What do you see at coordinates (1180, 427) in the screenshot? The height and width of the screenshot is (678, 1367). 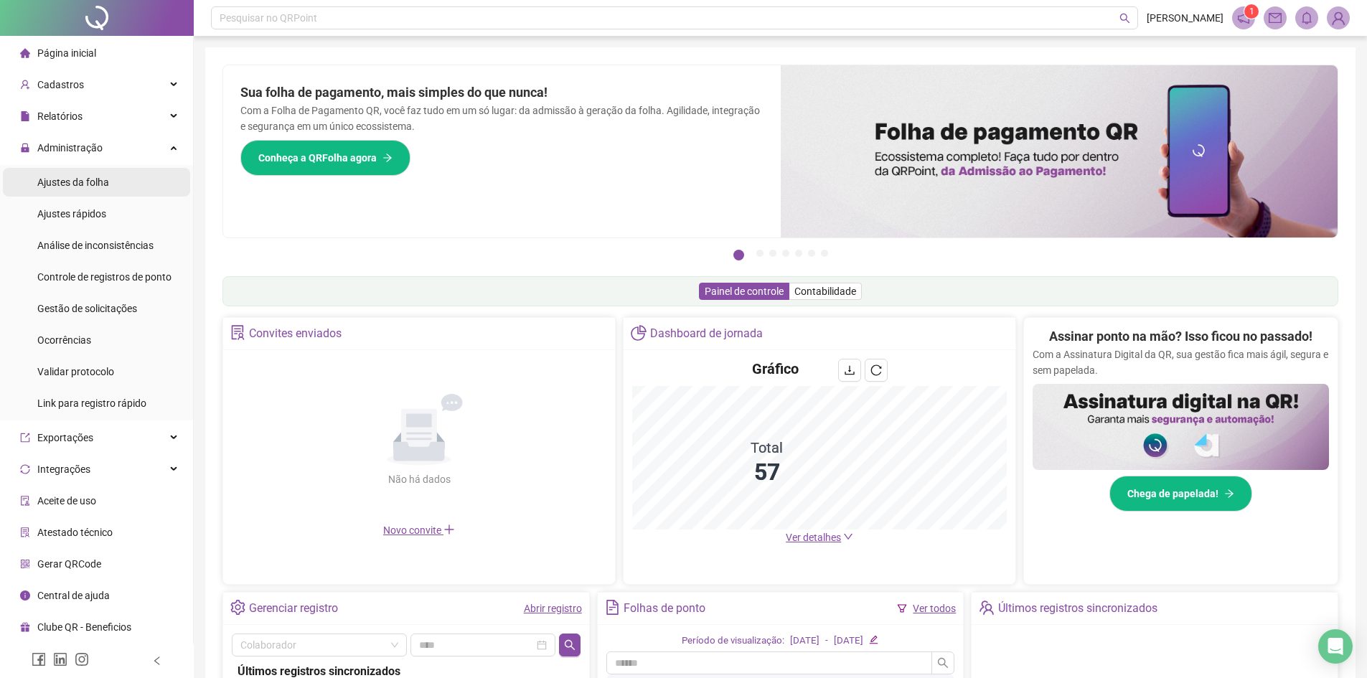 I see `img: banner%2F02c71560-61a6-44d4-94b9-c8ab97240462.png` at bounding box center [1180, 427].